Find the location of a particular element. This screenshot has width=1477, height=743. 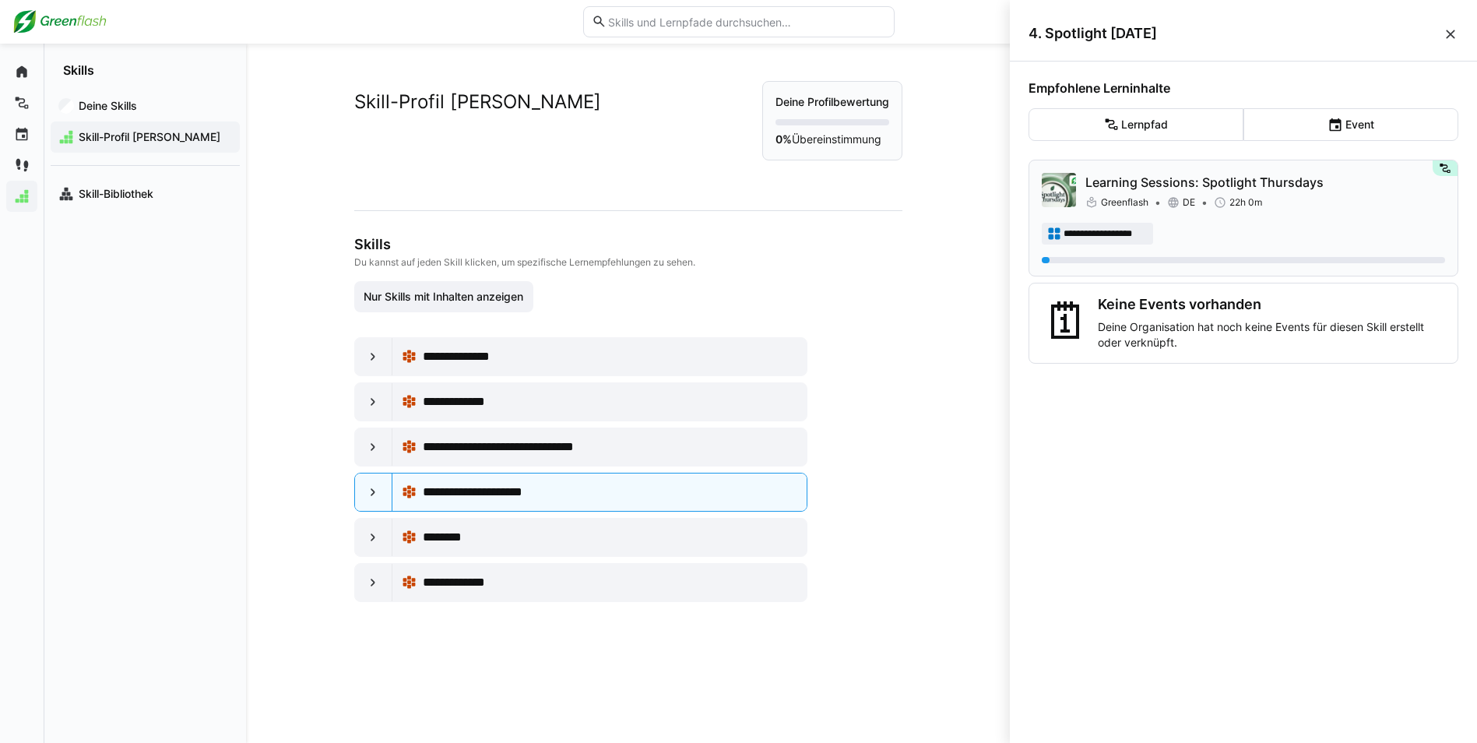

p: Deine Organisation hat noch keine Events für diesen Skill erstellt oder verknüpft. is located at coordinates (1271, 335).